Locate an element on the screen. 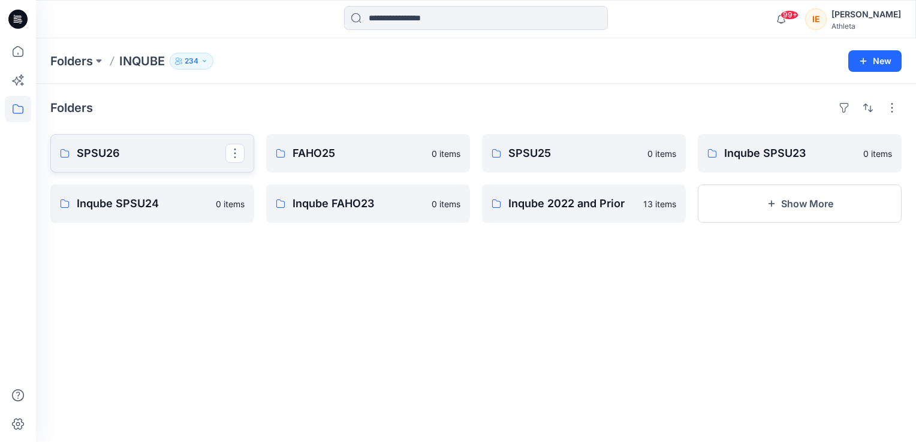  p: Folders is located at coordinates (71, 61).